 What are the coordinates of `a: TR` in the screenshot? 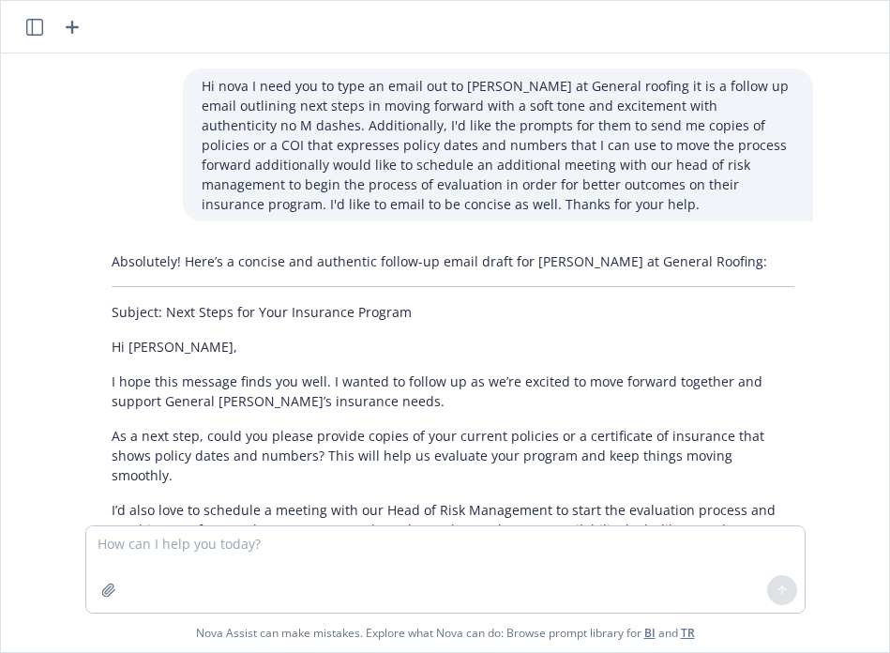 It's located at (687, 632).